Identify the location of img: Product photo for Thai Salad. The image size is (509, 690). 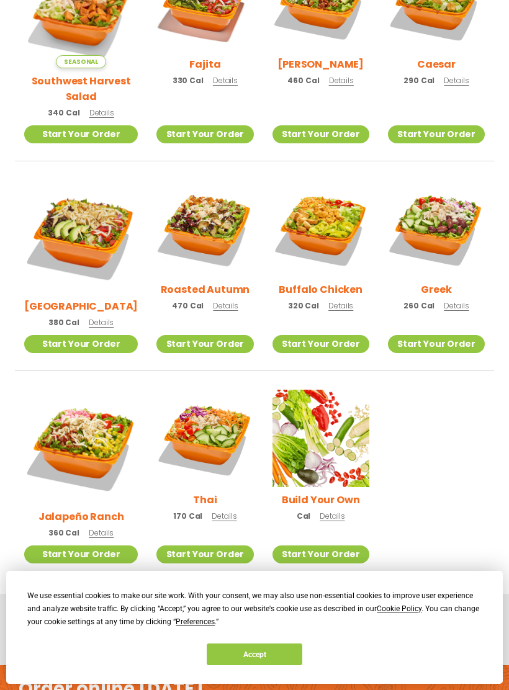
(205, 438).